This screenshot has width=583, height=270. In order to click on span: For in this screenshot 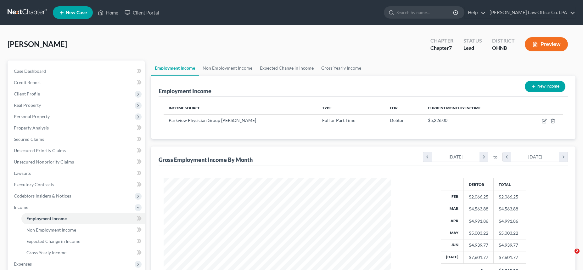, I will do `click(394, 108)`.